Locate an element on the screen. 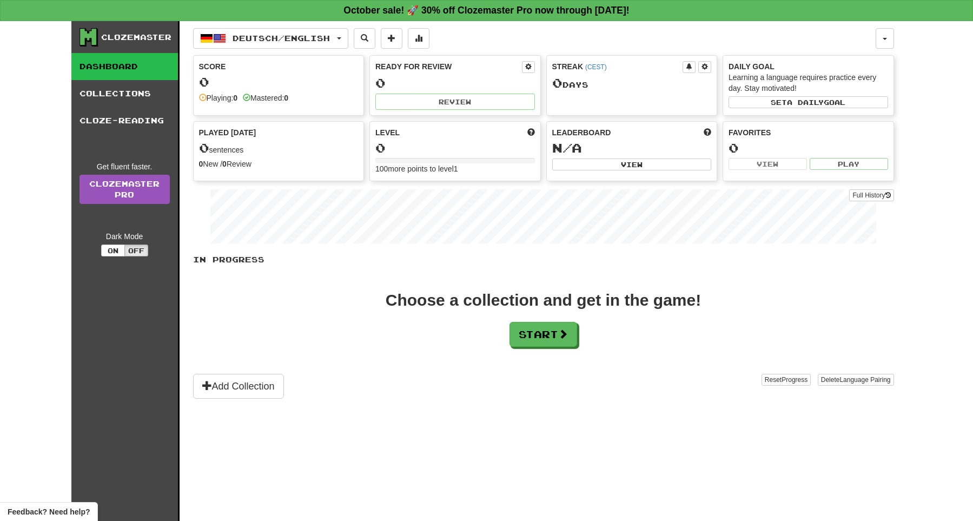 The width and height of the screenshot is (973, 521). button: Full History is located at coordinates (872, 195).